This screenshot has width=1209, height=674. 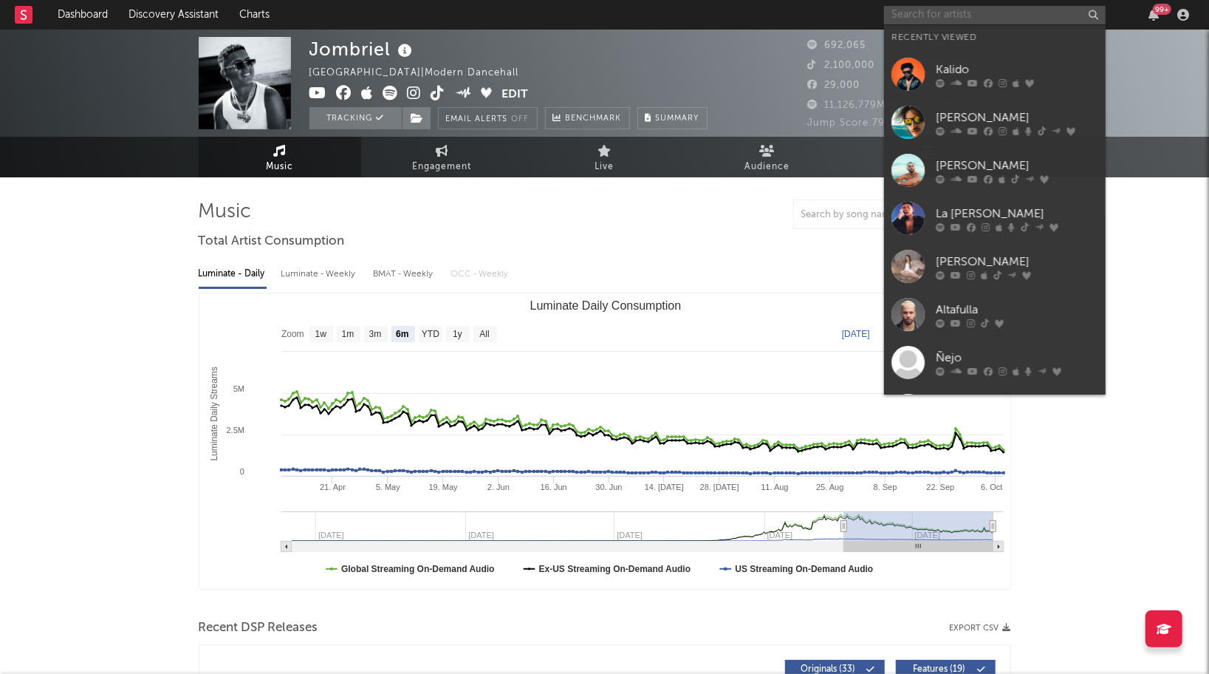 I want to click on text: Zoom, so click(x=292, y=335).